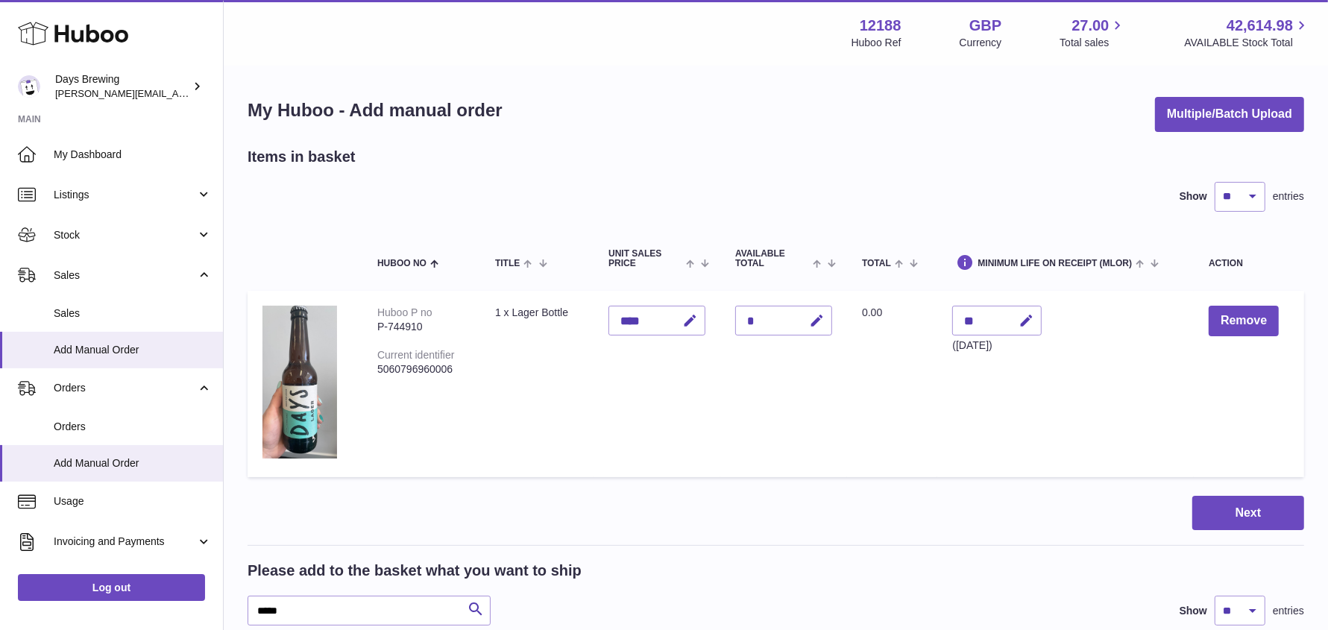  What do you see at coordinates (1093, 43) in the screenshot?
I see `span: Total sales` at bounding box center [1093, 43].